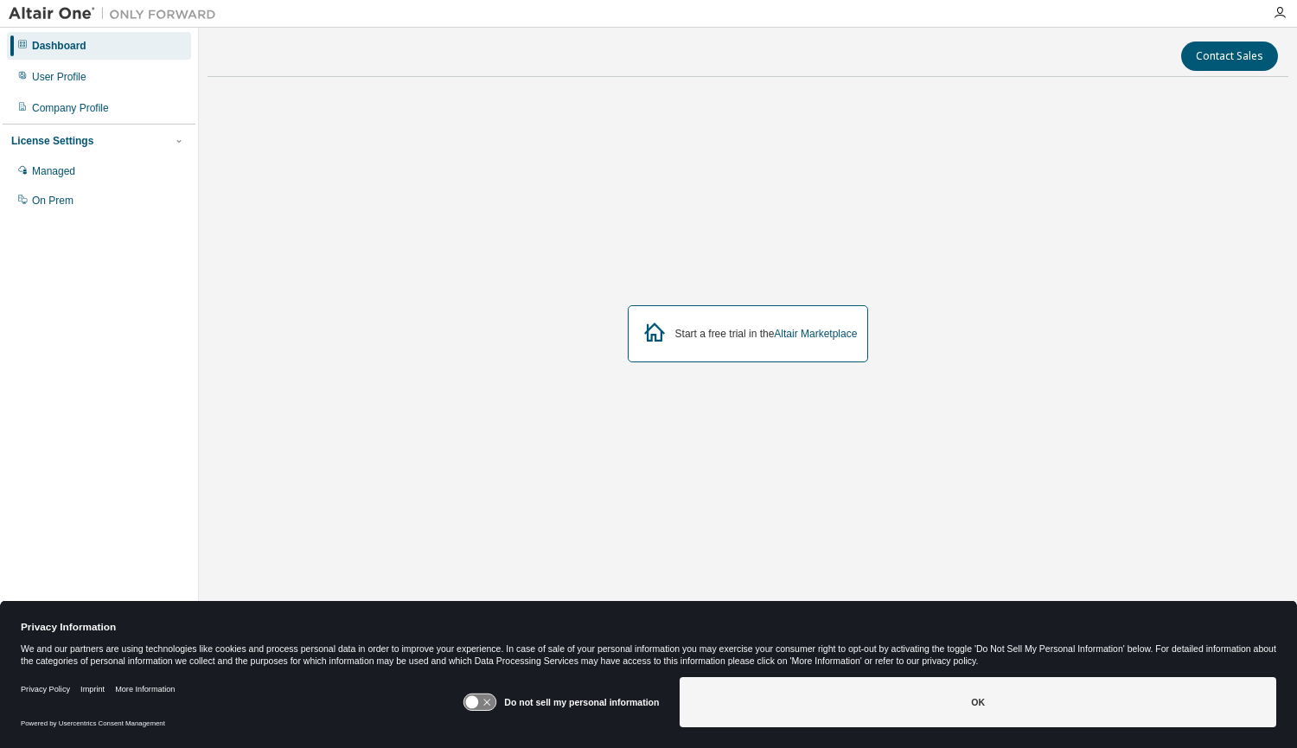 The width and height of the screenshot is (1297, 748). I want to click on div: Managed, so click(54, 171).